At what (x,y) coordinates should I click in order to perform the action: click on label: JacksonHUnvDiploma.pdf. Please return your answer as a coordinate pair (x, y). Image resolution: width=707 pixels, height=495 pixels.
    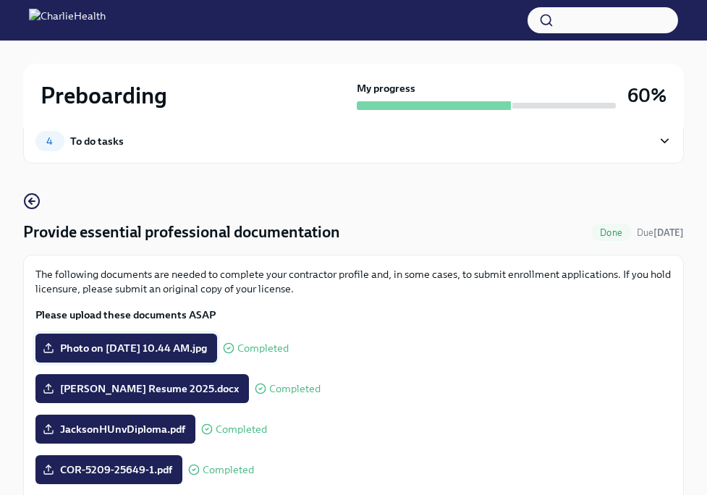
    Looking at the image, I should click on (115, 429).